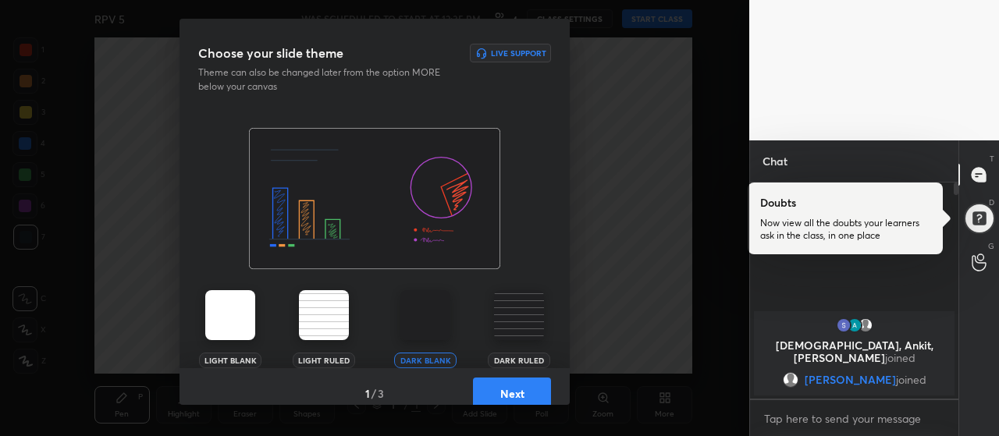 The width and height of the screenshot is (999, 436). What do you see at coordinates (518, 53) in the screenshot?
I see `h6: Live Support` at bounding box center [518, 53].